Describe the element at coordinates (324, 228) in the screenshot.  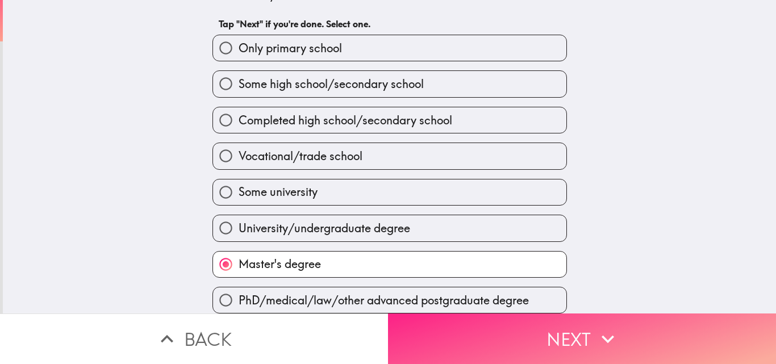
I see `span: University/undergraduate degree` at that location.